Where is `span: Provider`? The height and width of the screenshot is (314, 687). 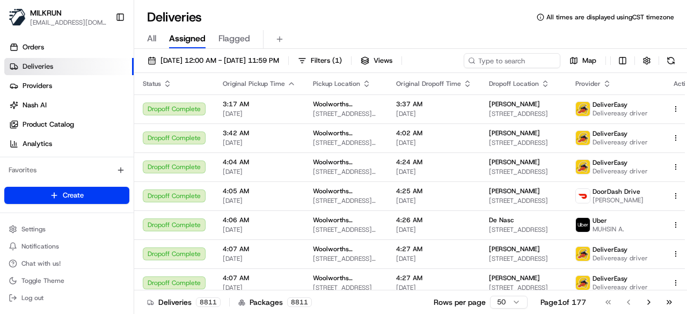 span: Provider is located at coordinates (588, 84).